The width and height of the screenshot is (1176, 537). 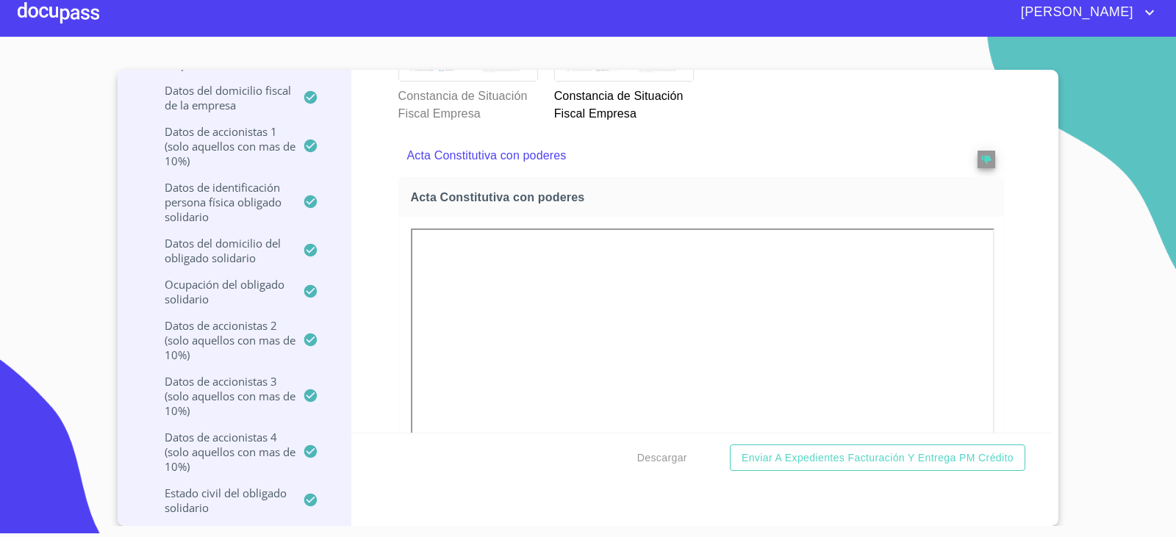 What do you see at coordinates (219, 452) in the screenshot?
I see `p: Datos de accionistas 4 (solo aquellos con mas de 10%)` at bounding box center [219, 452].